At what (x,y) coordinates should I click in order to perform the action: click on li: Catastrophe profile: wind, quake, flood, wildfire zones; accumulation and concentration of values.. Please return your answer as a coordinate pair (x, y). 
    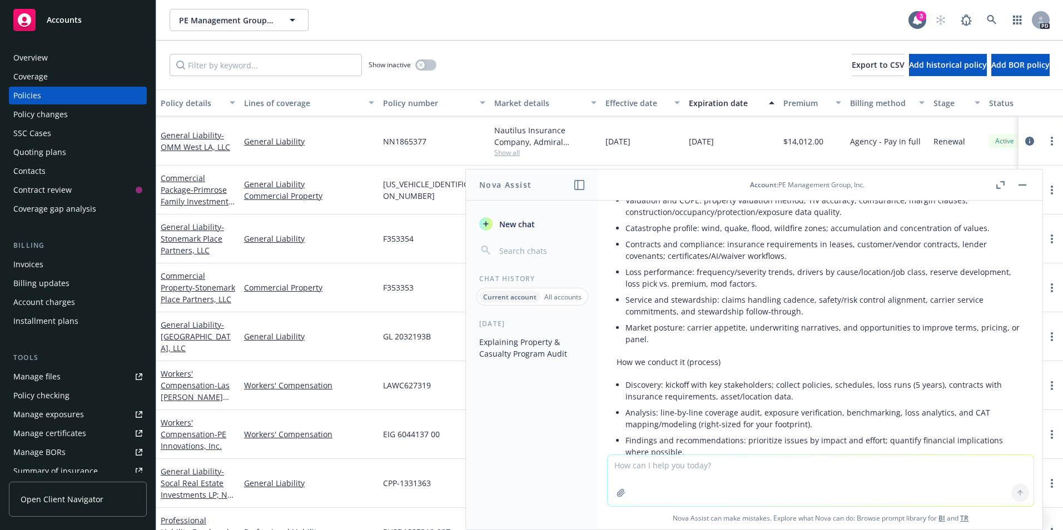
    Looking at the image, I should click on (825, 228).